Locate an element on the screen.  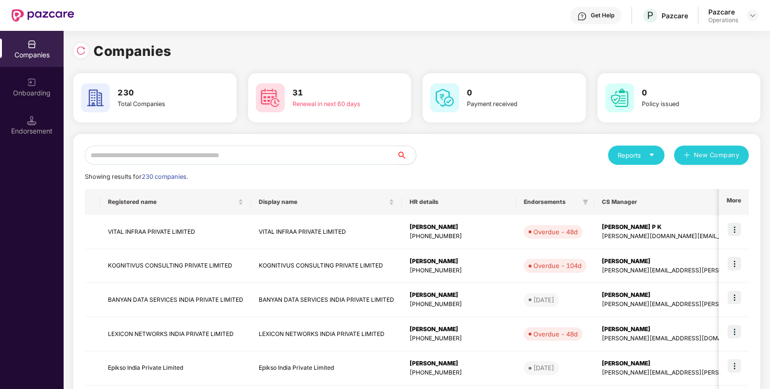
div: Reports is located at coordinates (636, 155).